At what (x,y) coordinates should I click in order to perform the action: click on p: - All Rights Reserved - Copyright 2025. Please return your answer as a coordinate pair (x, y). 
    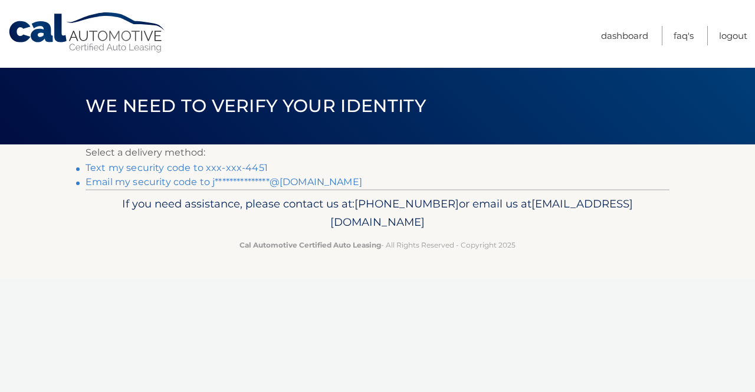
    Looking at the image, I should click on (377, 245).